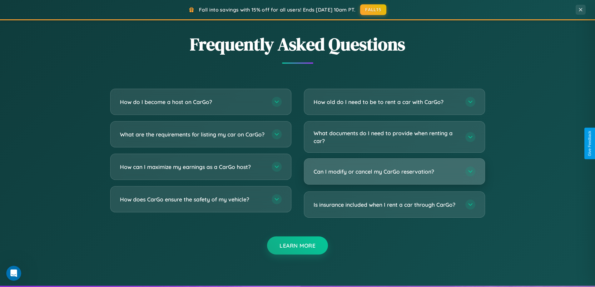 The height and width of the screenshot is (287, 595). I want to click on h3: How does CarGo ensure the safety of my vehicle?, so click(193, 199).